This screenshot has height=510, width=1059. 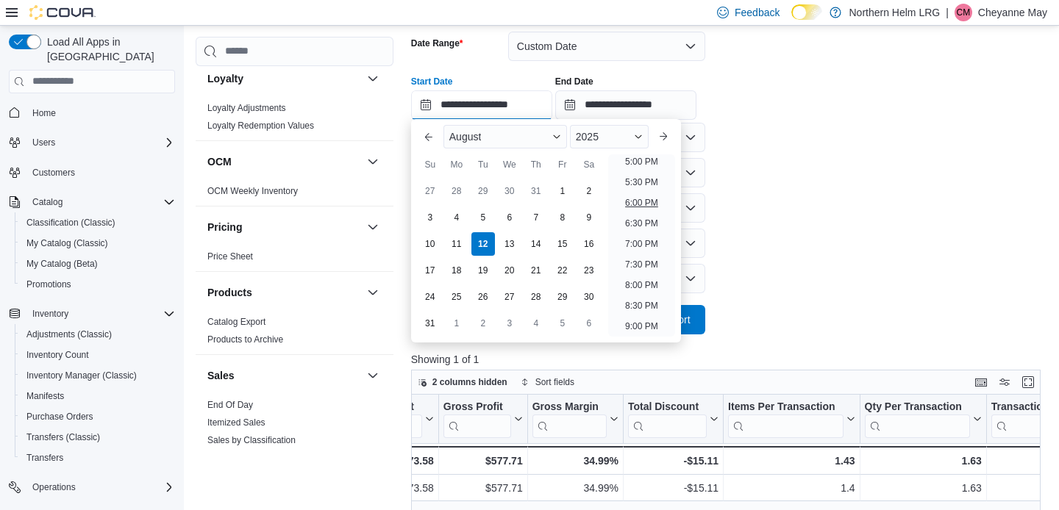 I want to click on p: Cheyanne May, so click(x=1013, y=13).